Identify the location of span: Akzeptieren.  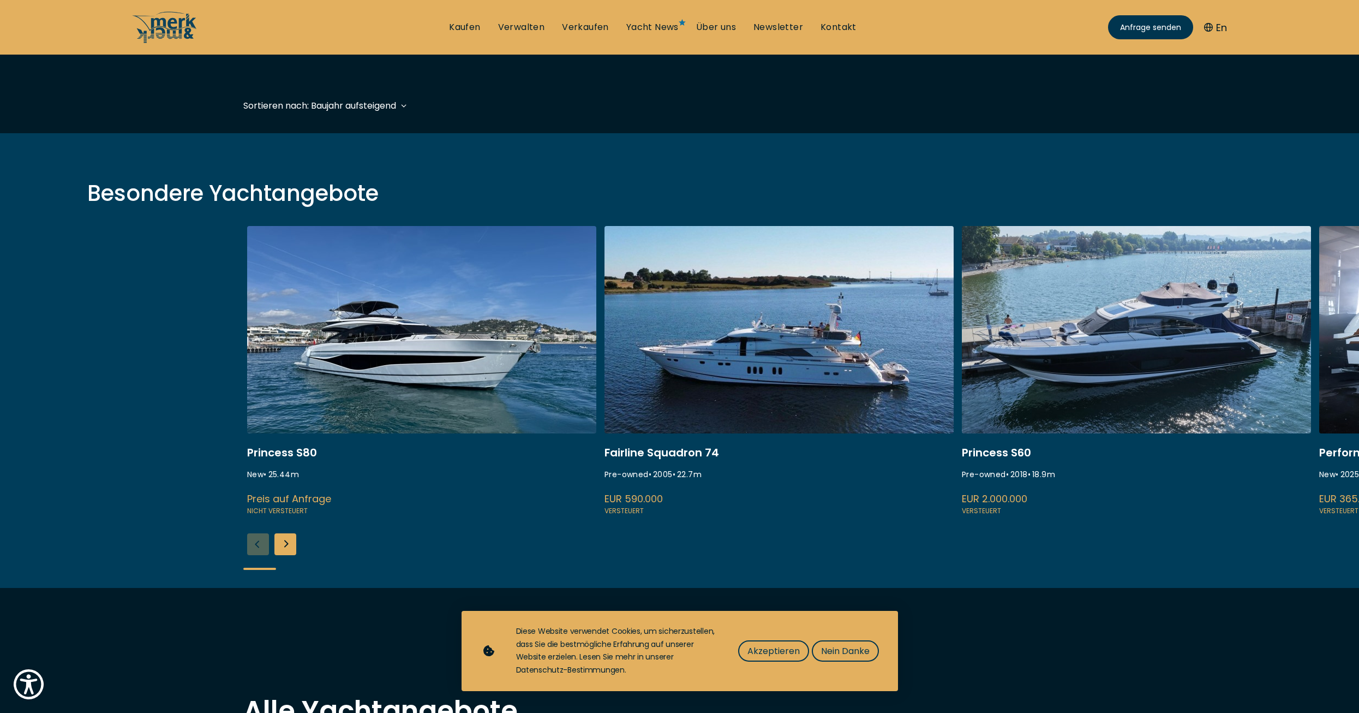
(774, 650).